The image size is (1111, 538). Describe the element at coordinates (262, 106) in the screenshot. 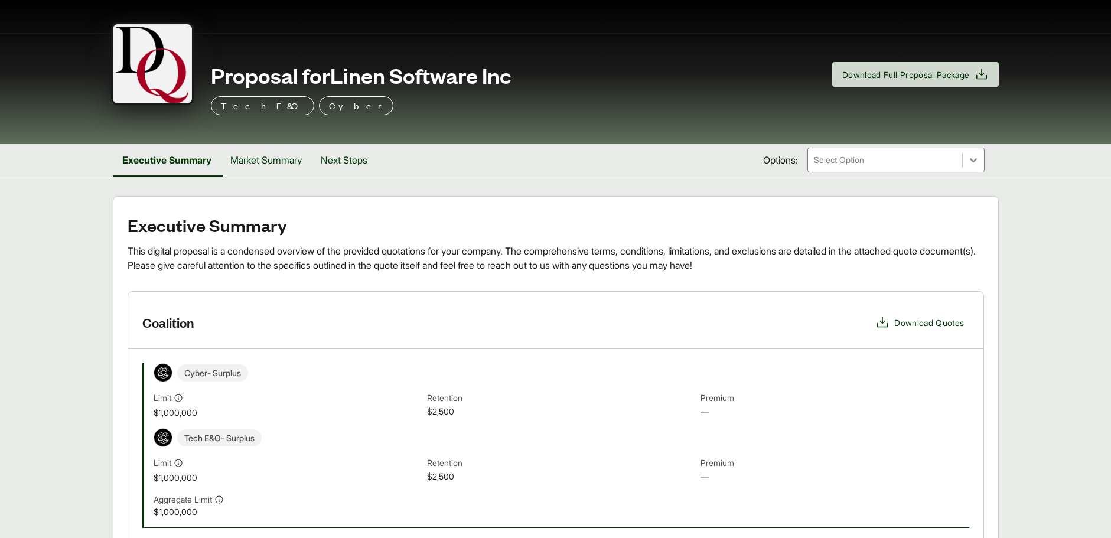

I see `p: Tech E&O` at that location.